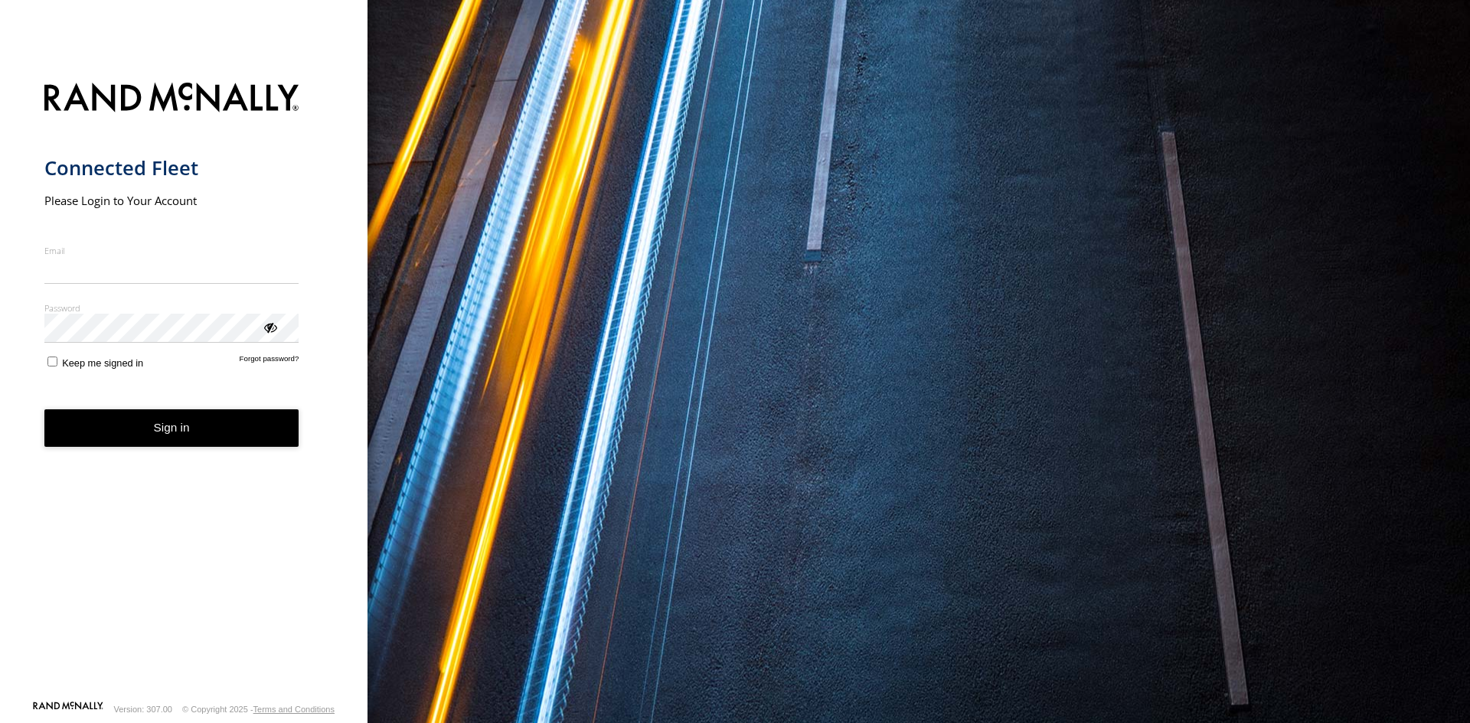 The width and height of the screenshot is (1470, 723). What do you see at coordinates (171, 168) in the screenshot?
I see `h1: Connected Fleet` at bounding box center [171, 168].